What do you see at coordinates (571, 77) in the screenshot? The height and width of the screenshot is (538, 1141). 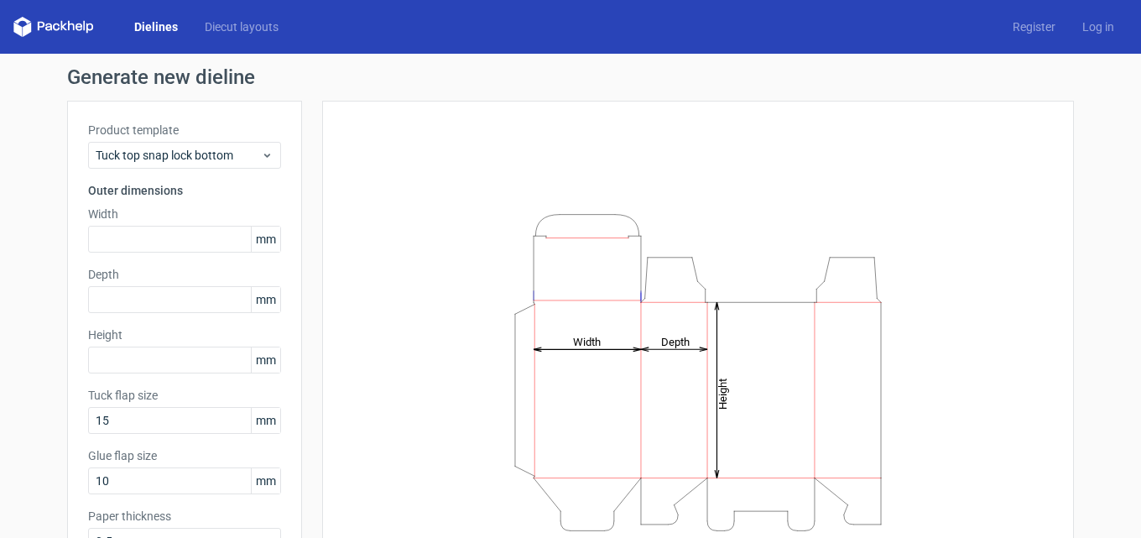 I see `h1: Generate new dieline` at bounding box center [571, 77].